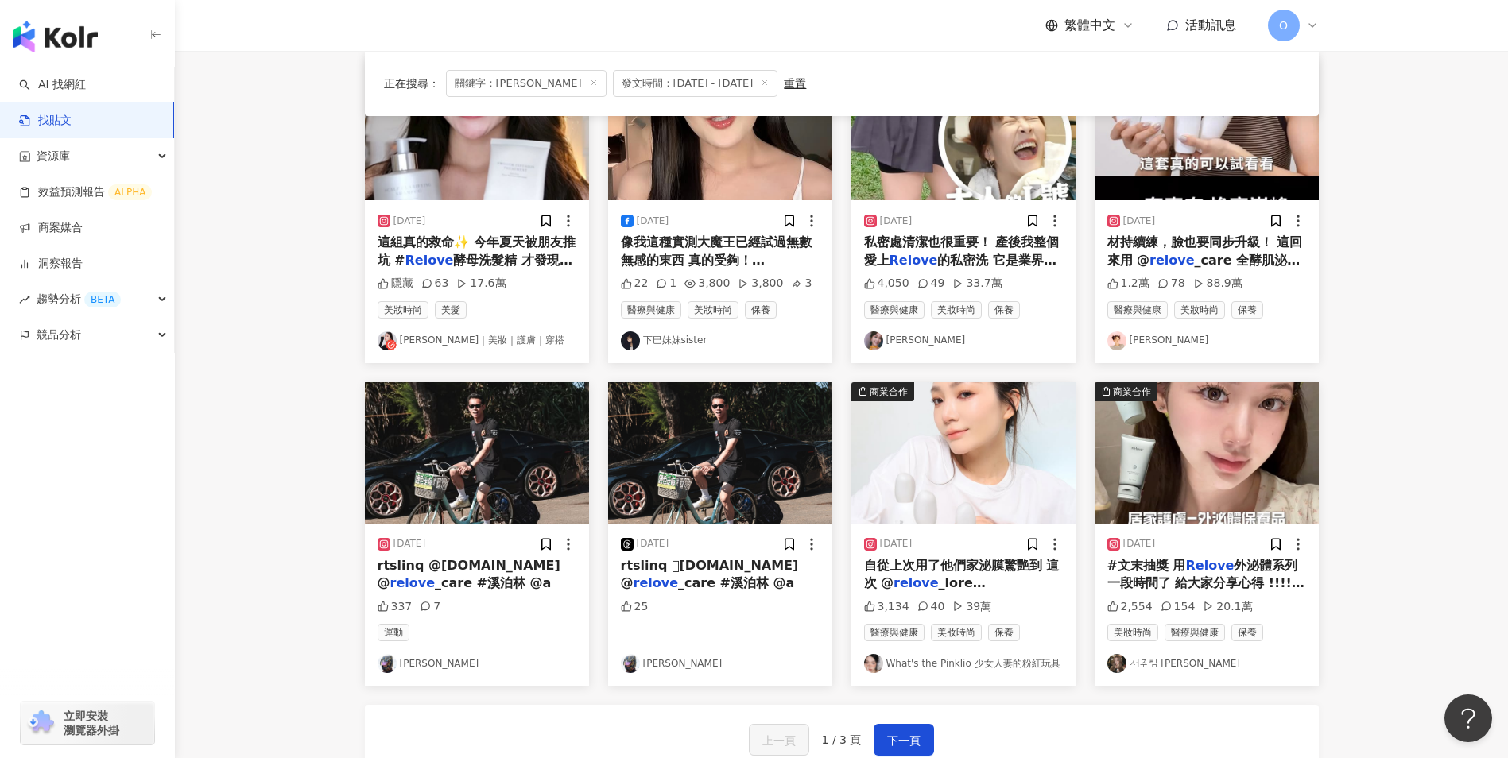  What do you see at coordinates (55, 37) in the screenshot?
I see `img: logo` at bounding box center [55, 37].